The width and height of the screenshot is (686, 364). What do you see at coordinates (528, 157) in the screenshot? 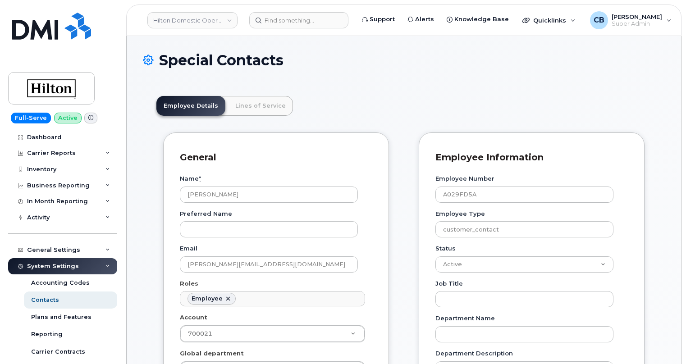
I see `h3: Employee Information` at bounding box center [528, 157].